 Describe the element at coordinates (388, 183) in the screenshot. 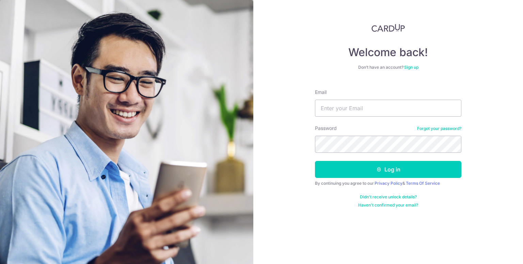

I see `a: Privacy Policy` at that location.